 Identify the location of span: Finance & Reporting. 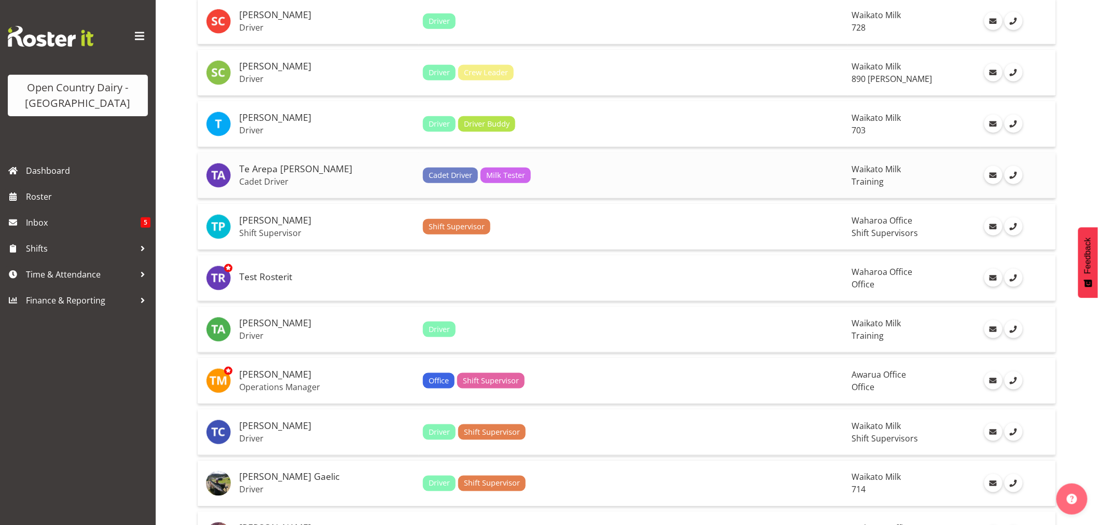
(80, 300).